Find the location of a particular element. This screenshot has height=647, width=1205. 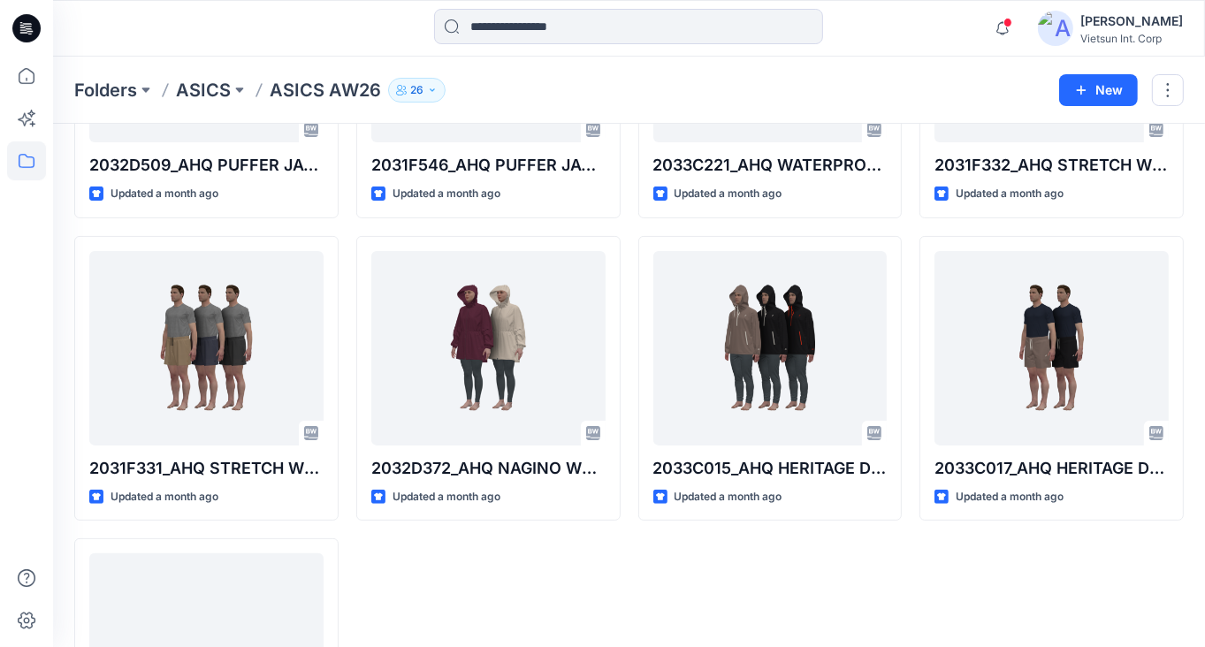

a: Folders is located at coordinates (105, 90).